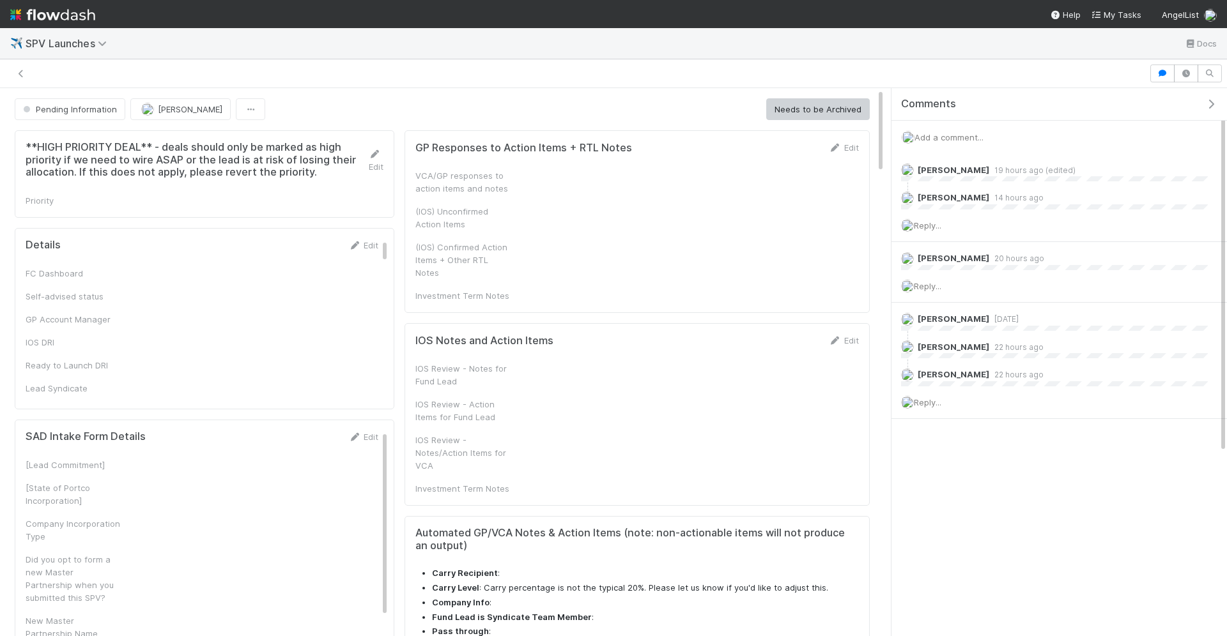  What do you see at coordinates (86, 437) in the screenshot?
I see `h5: SAD Intake Form Details` at bounding box center [86, 437].